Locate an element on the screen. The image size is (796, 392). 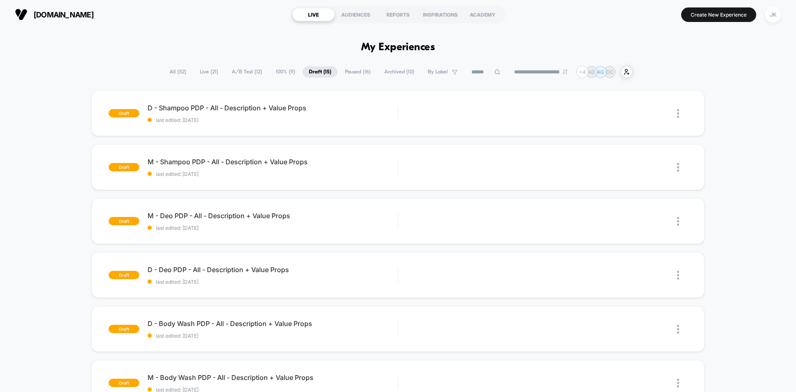
span: All ( 52 ) is located at coordinates (178, 72).